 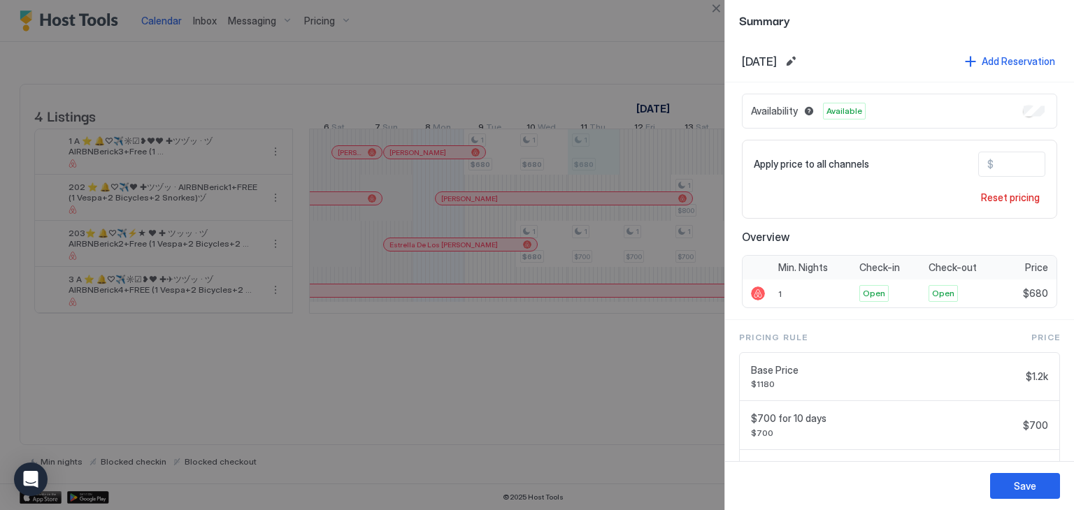 What do you see at coordinates (809, 111) in the screenshot?
I see `button: Blocked dates override all pricing rules and remain unavailable until manually unblocked` at bounding box center [809, 111].